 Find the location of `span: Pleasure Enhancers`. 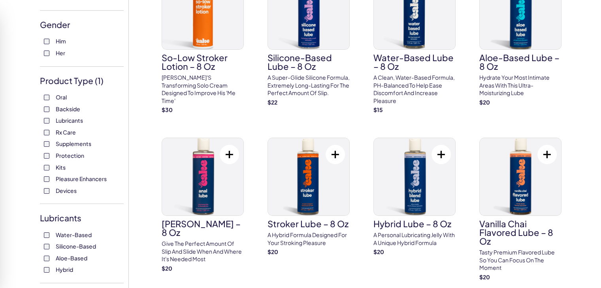

span: Pleasure Enhancers is located at coordinates (81, 179).